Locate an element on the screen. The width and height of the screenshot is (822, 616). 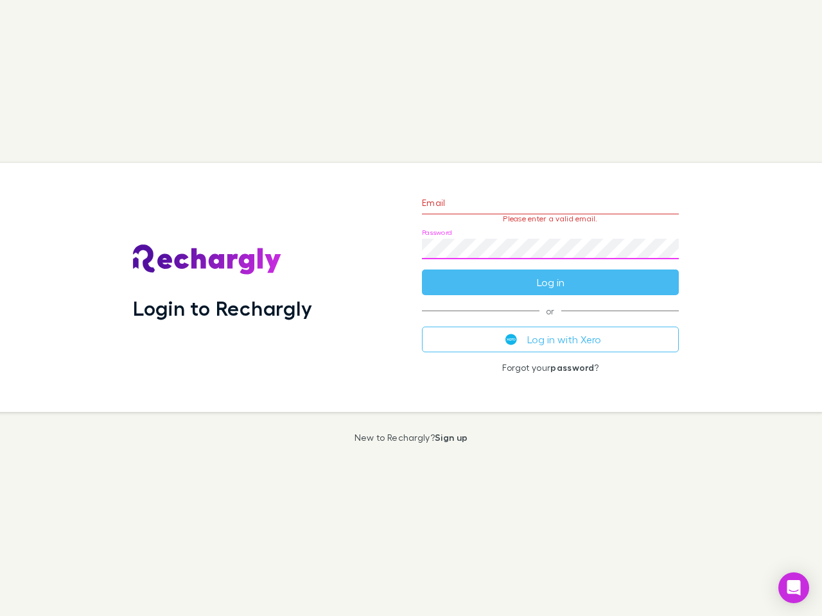
p: Forgot your ? is located at coordinates (550, 368).